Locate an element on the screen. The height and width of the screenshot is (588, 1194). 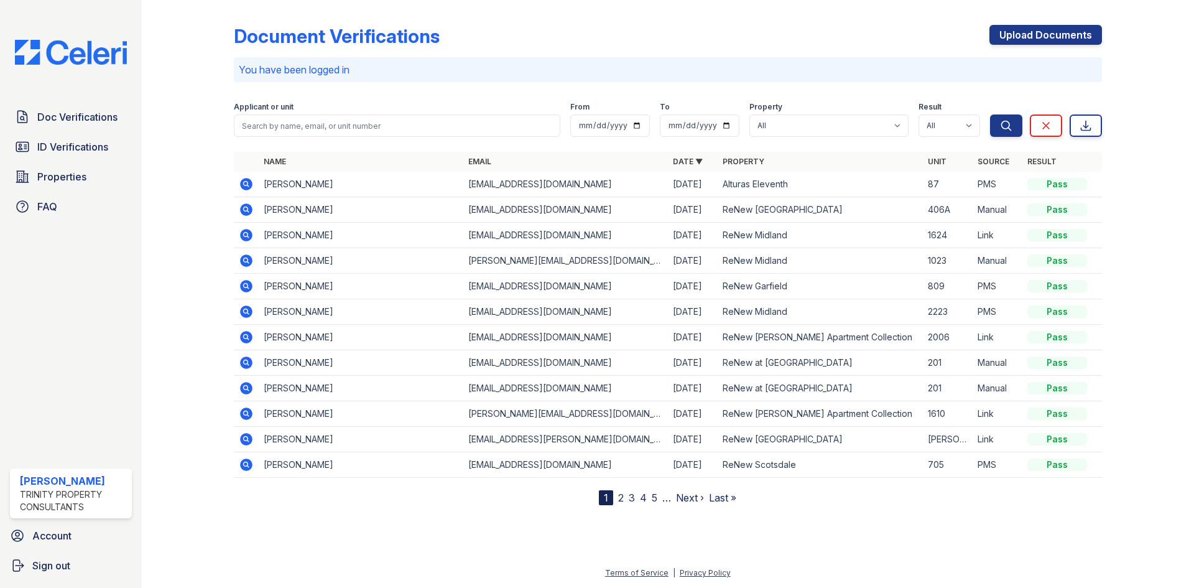
a: 5 is located at coordinates (654, 497).